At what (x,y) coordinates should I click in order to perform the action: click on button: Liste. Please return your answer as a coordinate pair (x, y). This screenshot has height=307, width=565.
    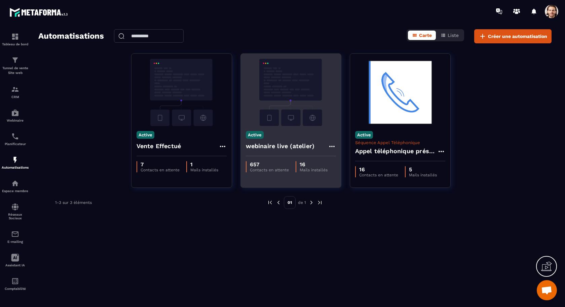
    Looking at the image, I should click on (450, 35).